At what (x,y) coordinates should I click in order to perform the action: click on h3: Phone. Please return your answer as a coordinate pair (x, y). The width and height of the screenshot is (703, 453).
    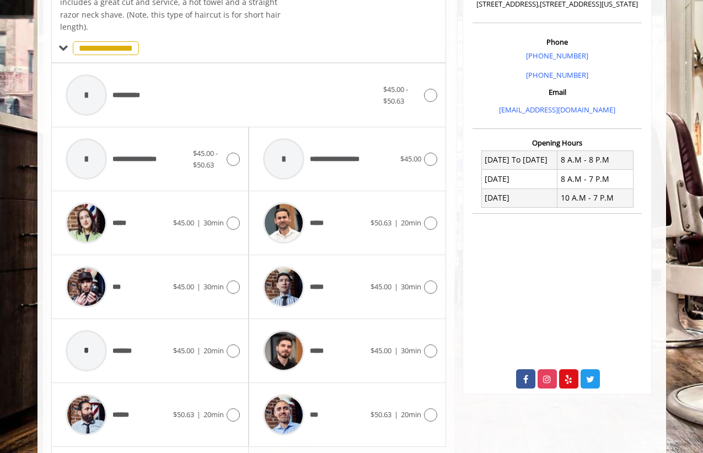
    Looking at the image, I should click on (557, 42).